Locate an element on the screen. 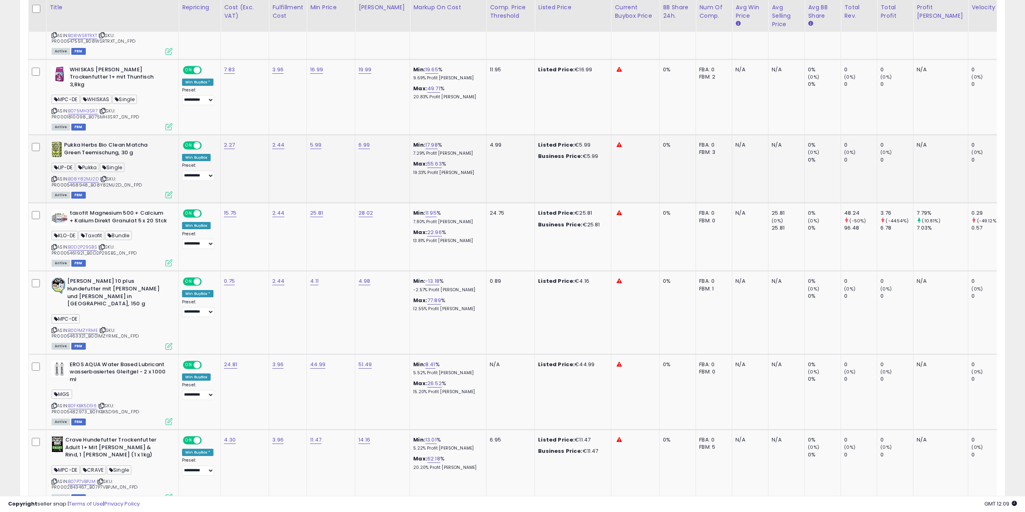  small: (-49.12%) is located at coordinates (987, 221).